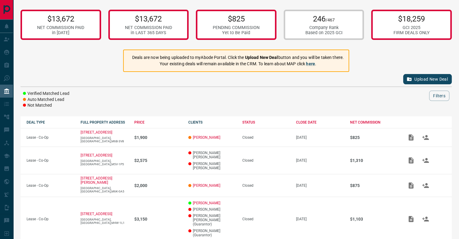 This screenshot has width=459, height=239. I want to click on li: Not Matched, so click(46, 105).